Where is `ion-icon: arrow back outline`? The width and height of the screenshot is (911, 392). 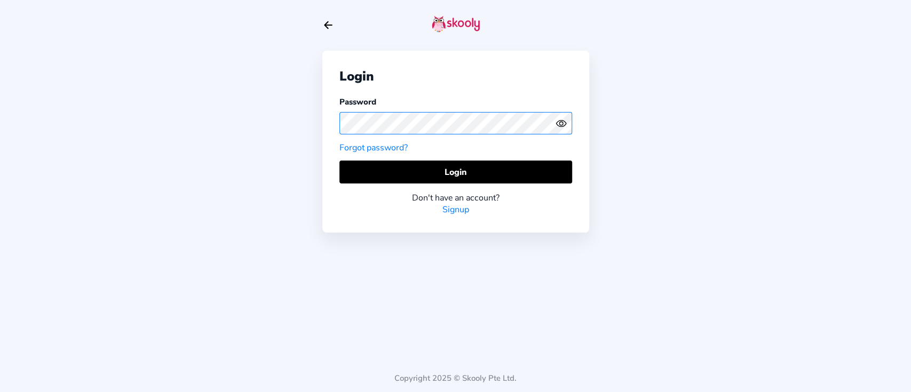 ion-icon: arrow back outline is located at coordinates (328, 25).